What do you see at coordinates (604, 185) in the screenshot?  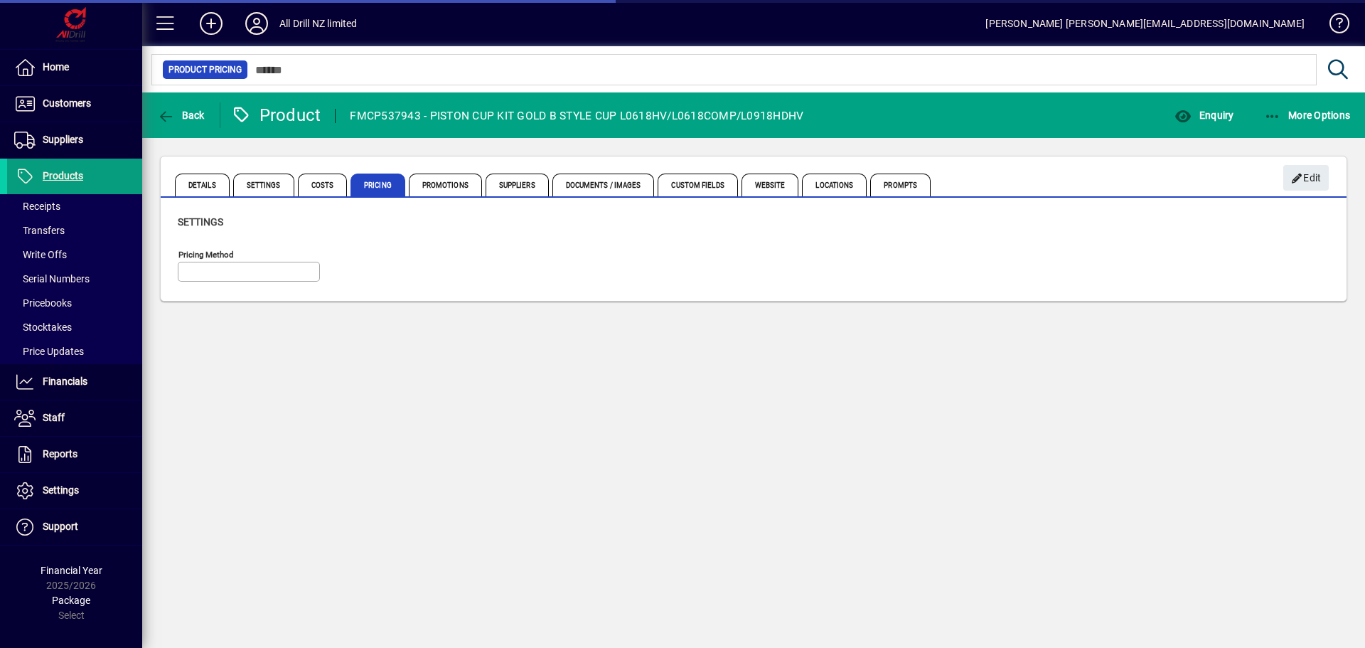 I see `span: Documents / Images` at bounding box center [604, 185].